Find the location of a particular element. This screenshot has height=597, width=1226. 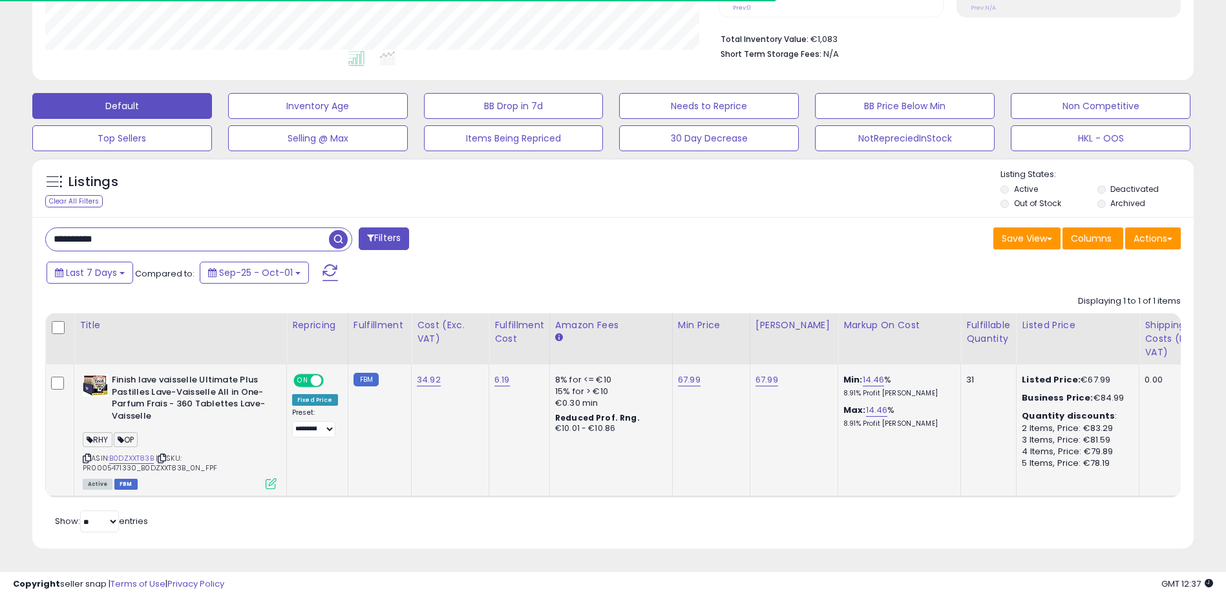

a: 6.19 is located at coordinates (502, 380).